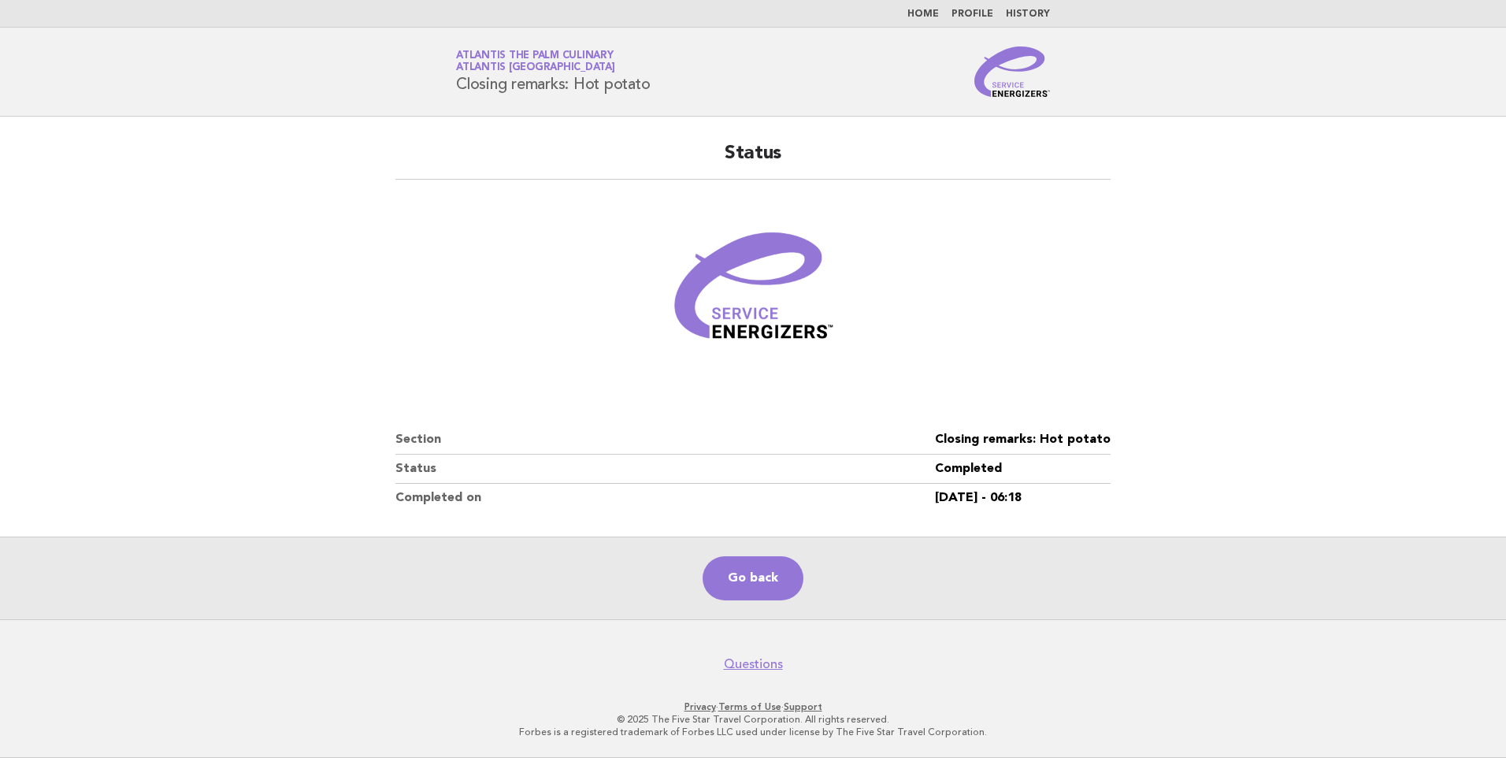  I want to click on dd: Closing remarks: Hot potato, so click(1022, 440).